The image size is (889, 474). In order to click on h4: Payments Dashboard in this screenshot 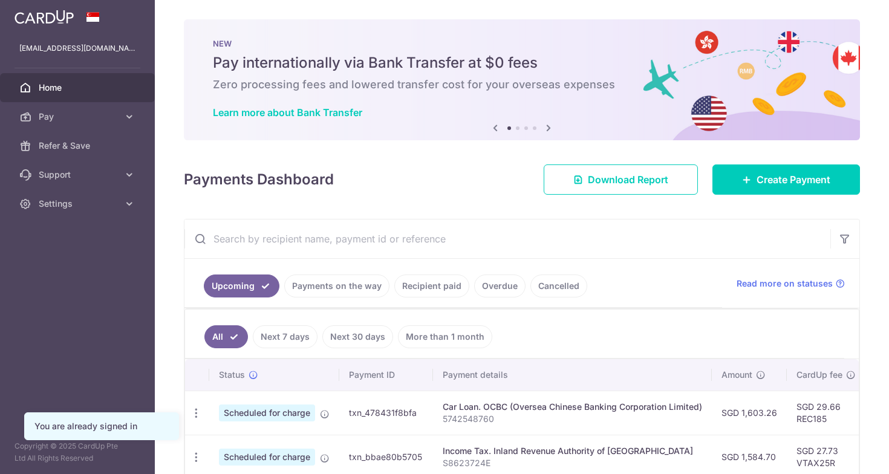, I will do `click(259, 180)`.